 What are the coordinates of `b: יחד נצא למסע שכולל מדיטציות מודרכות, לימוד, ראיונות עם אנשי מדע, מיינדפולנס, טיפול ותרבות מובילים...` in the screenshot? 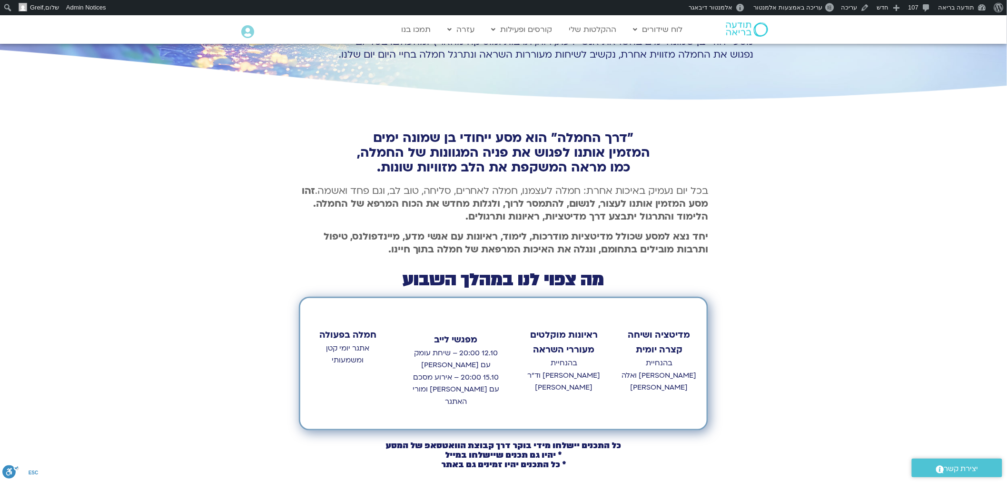 It's located at (516, 243).